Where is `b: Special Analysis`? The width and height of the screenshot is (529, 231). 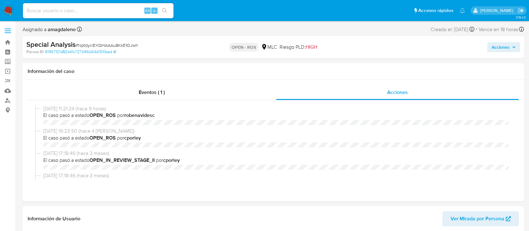 b: Special Analysis is located at coordinates (51, 44).